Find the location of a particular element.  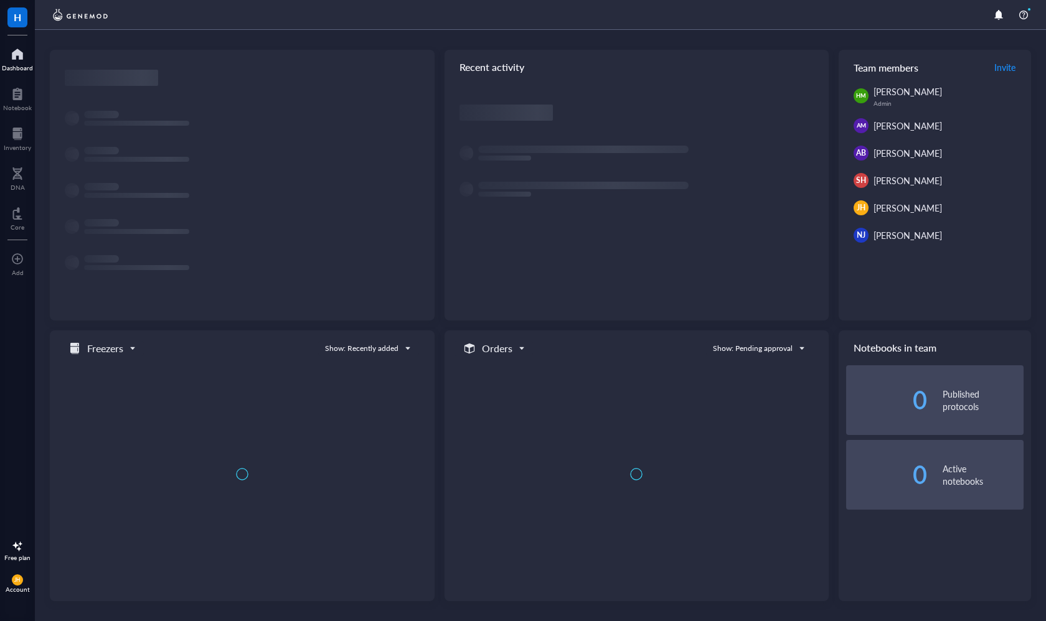

span: AM is located at coordinates (861, 126).